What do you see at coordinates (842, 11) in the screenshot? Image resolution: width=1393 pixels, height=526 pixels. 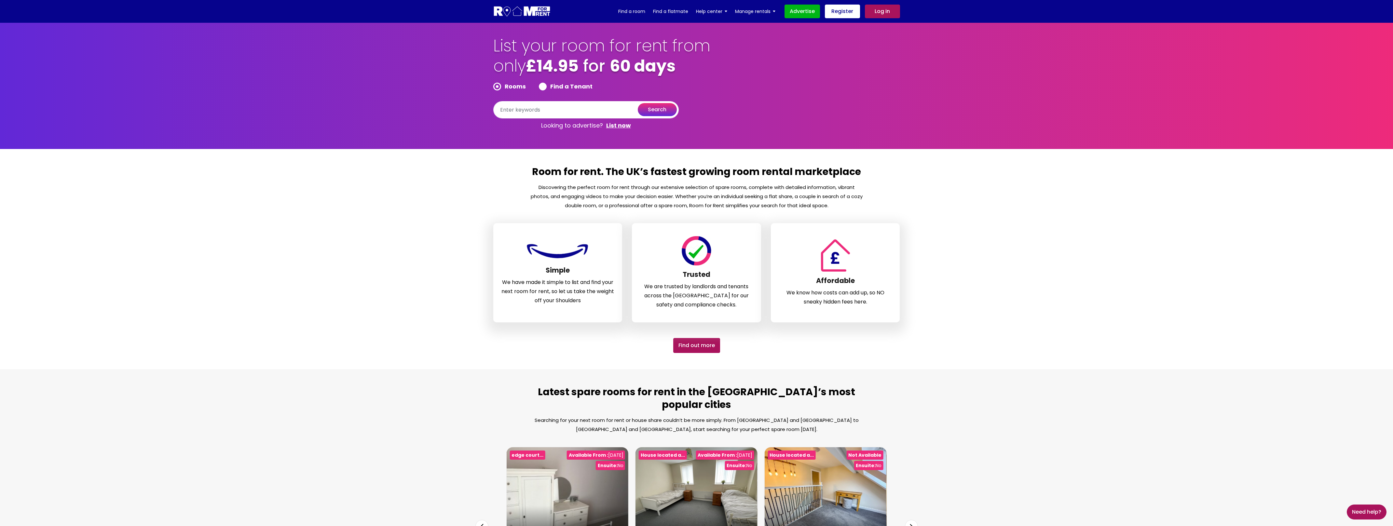 I see `a: Register` at bounding box center [842, 11].